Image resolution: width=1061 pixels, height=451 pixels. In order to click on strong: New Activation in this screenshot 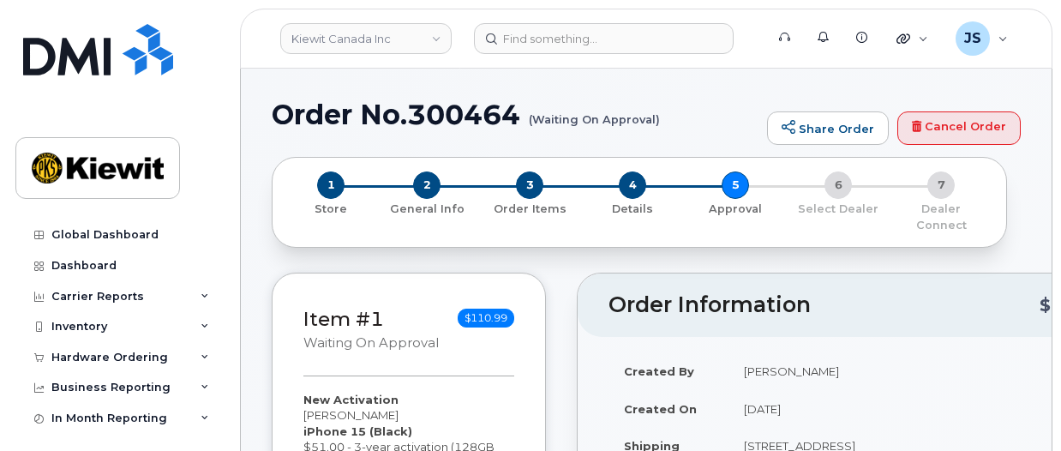, I will do `click(351, 400)`.